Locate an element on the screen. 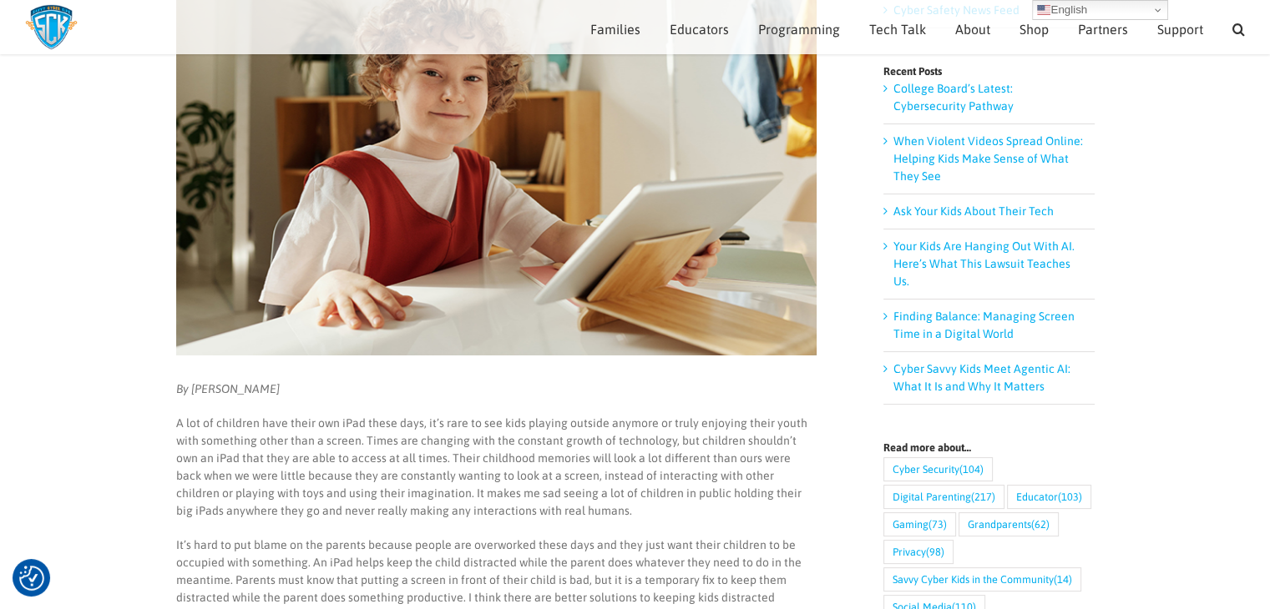  a: Cyber Savvy Kids Meet Agentic AI: What It Is and Why It Matters is located at coordinates (982, 377).